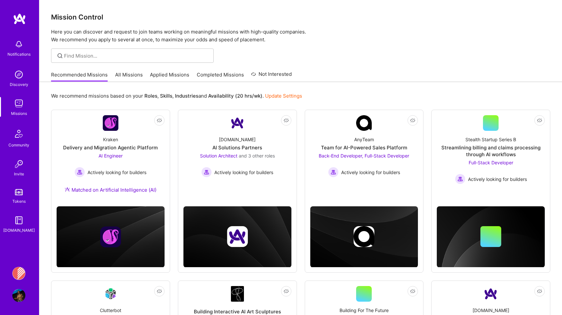  I want to click on img: guide book, so click(19, 220).